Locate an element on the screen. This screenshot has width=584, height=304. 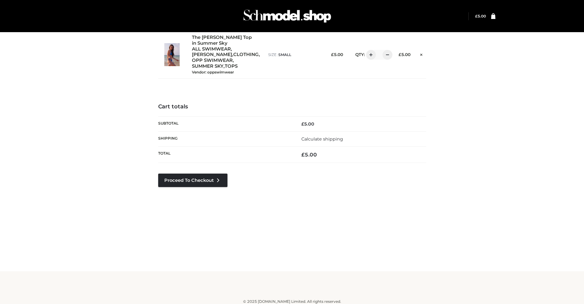
a: Calculate shipping is located at coordinates (322, 139).